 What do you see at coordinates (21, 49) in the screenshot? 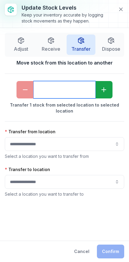
I see `span: Adjust` at bounding box center [21, 49].